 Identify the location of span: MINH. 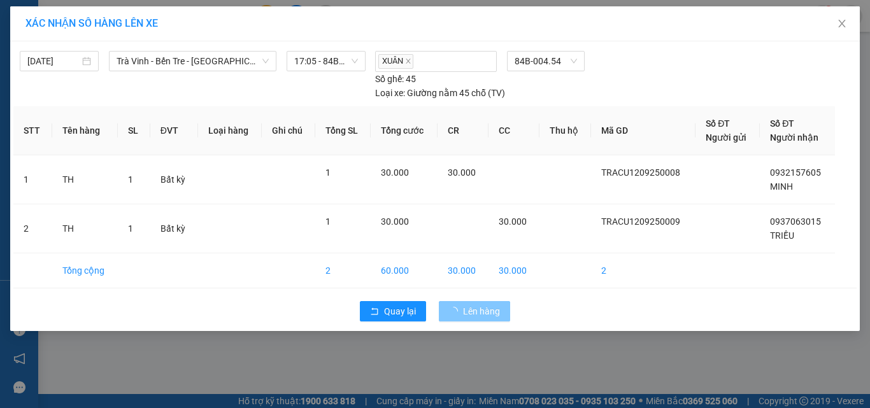
(781, 187).